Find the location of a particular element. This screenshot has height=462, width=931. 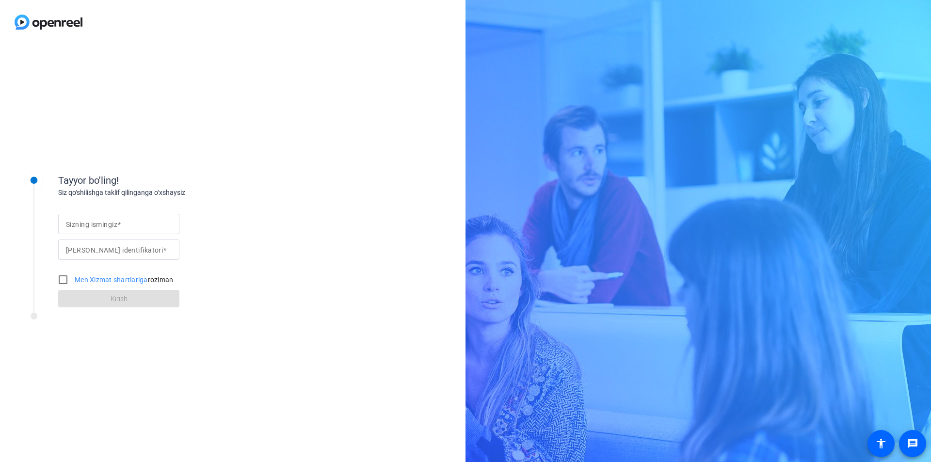

font: Siz qo‘shilishga taklif qilinganga o‘xshaysiz is located at coordinates (122, 192).